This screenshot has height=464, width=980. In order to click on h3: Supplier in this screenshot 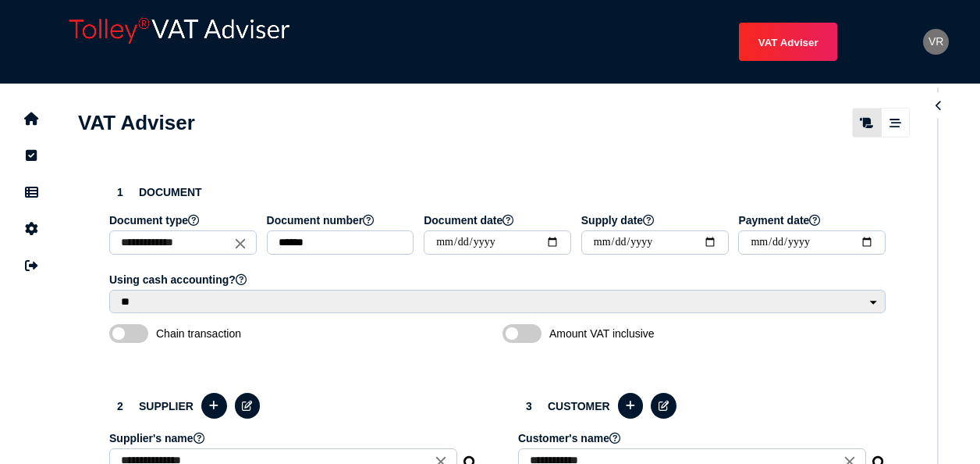, I will do `click(294, 405)`.